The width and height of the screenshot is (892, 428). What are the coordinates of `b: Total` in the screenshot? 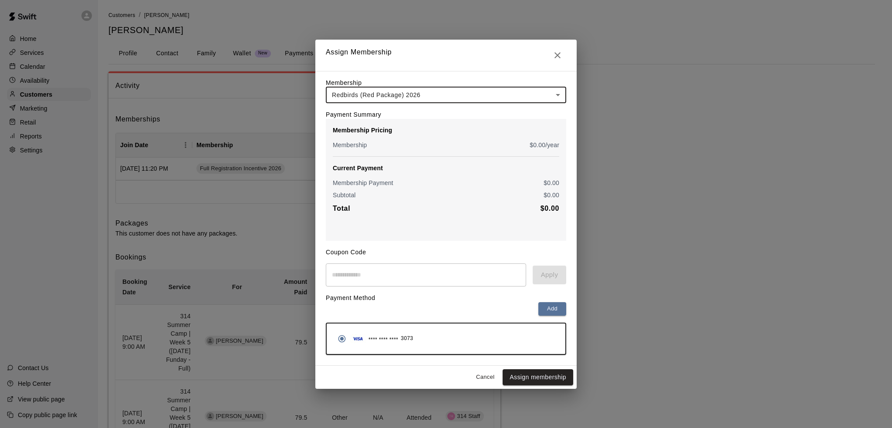 It's located at (342, 208).